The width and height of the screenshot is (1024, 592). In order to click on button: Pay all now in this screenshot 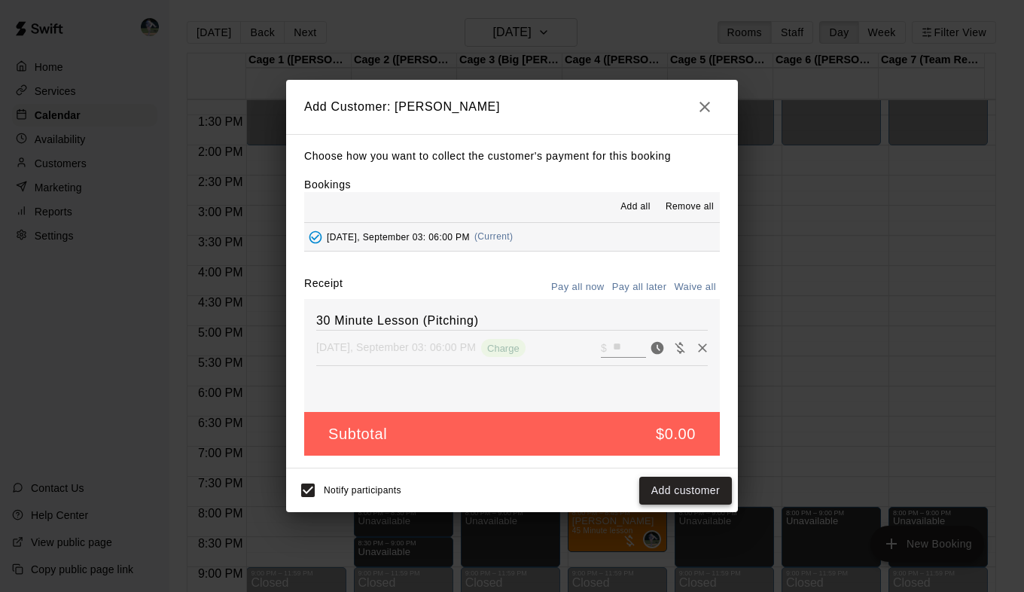, I will do `click(578, 287)`.